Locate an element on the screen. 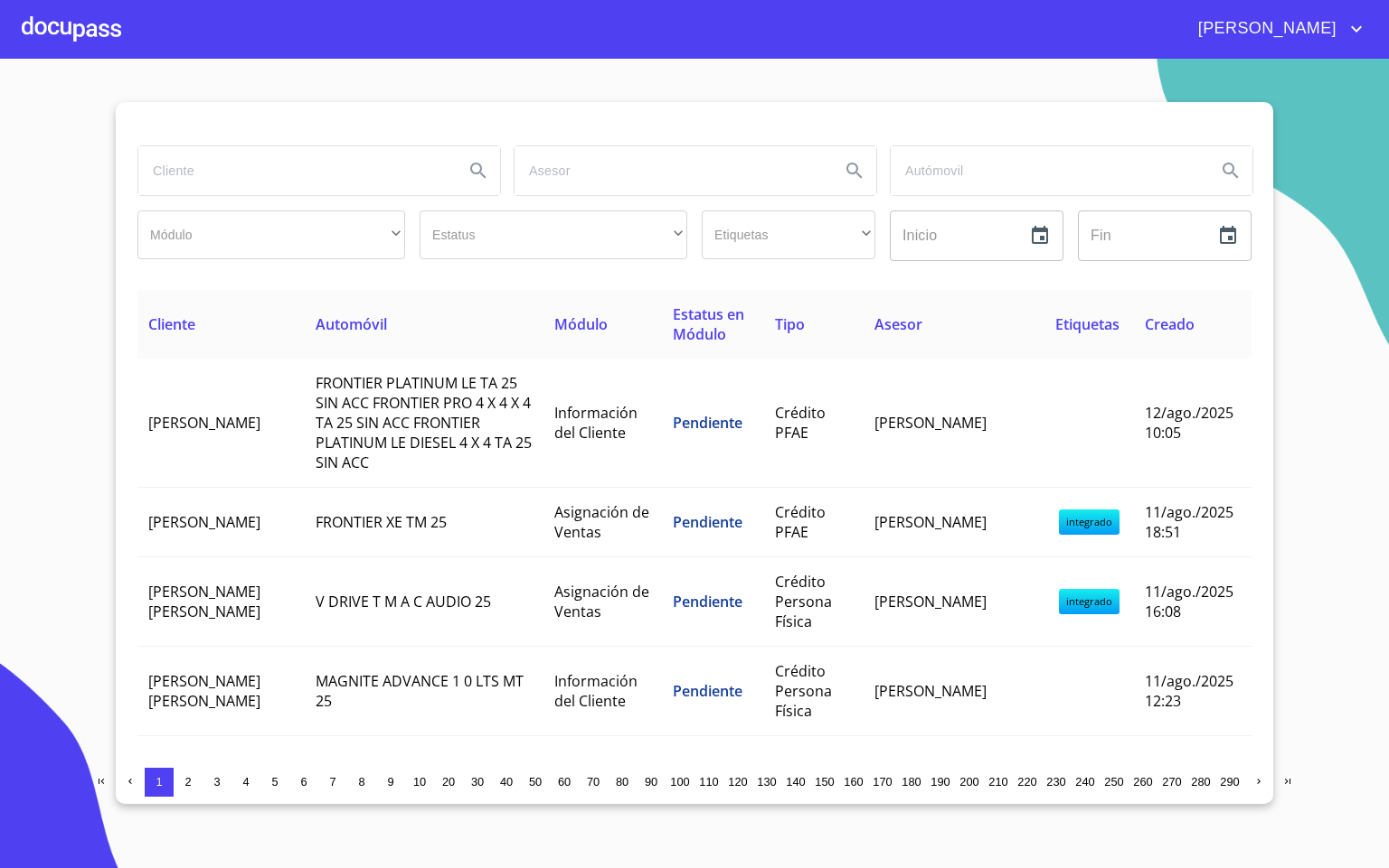 This screenshot has height=868, width=1389. span: 1 is located at coordinates (159, 782).